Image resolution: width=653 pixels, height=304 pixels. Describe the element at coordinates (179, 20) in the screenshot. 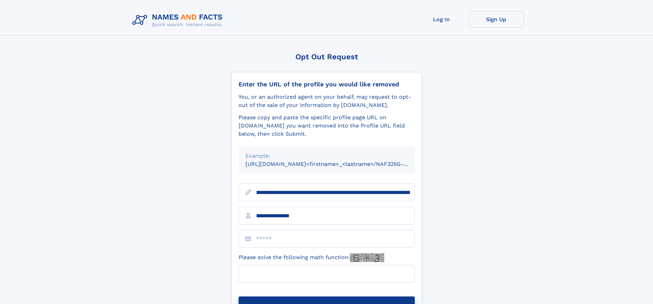

I see `img: Logo Names and Facts` at that location.